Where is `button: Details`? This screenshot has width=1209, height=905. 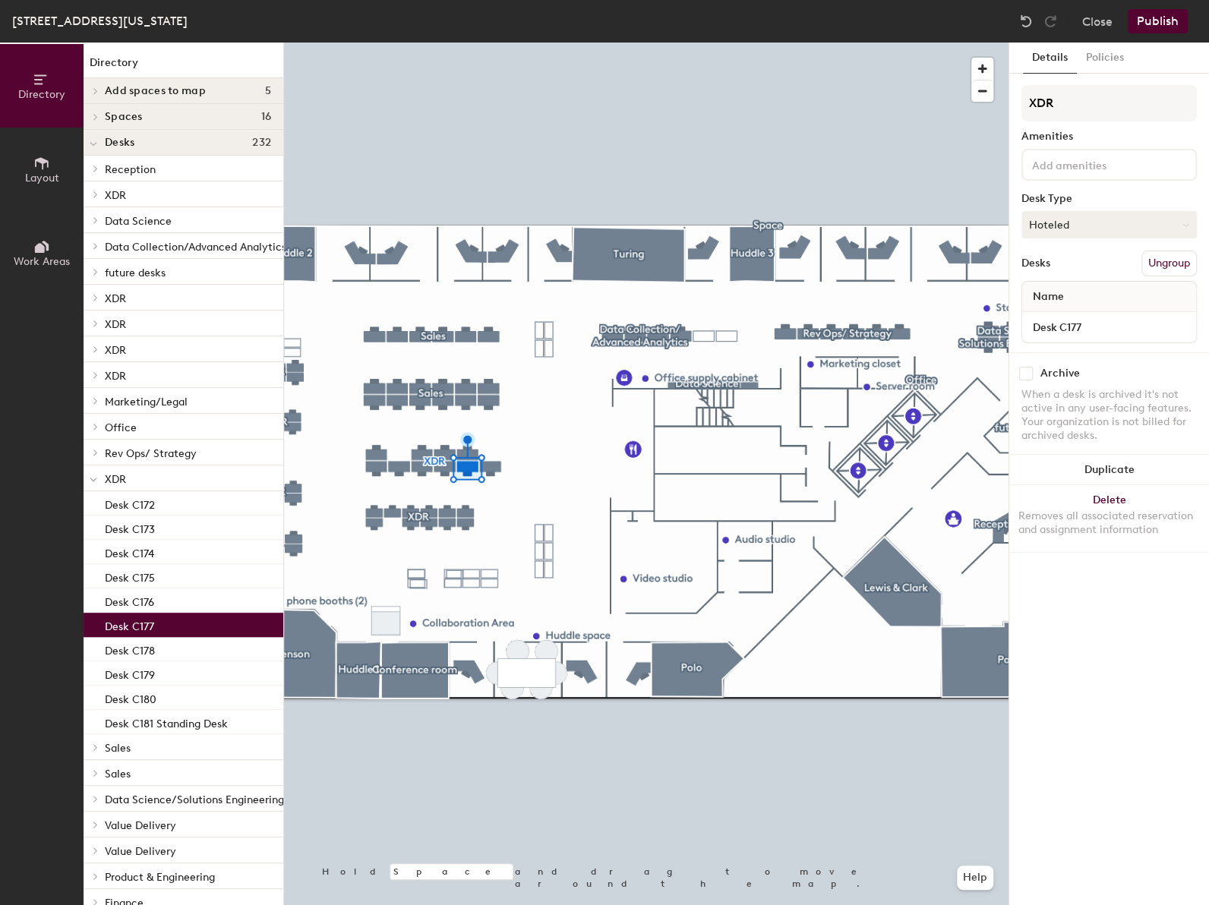
button: Details is located at coordinates (1050, 58).